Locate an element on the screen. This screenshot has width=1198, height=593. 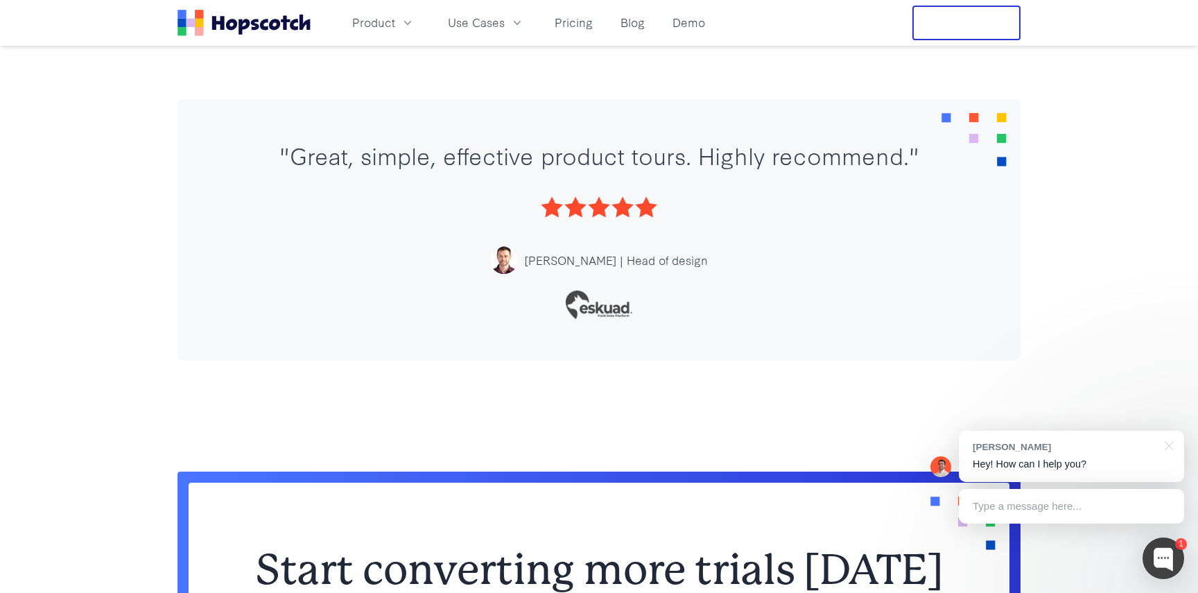
button: Free Trial is located at coordinates (966, 23).